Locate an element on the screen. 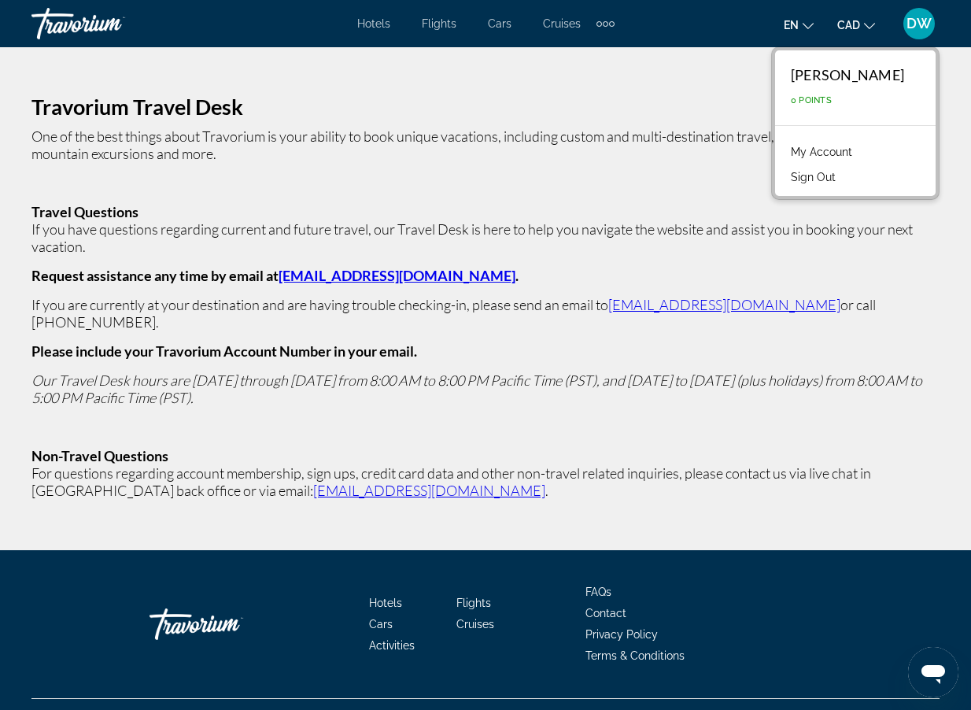 This screenshot has width=971, height=710. button: Sign Out is located at coordinates (813, 177).